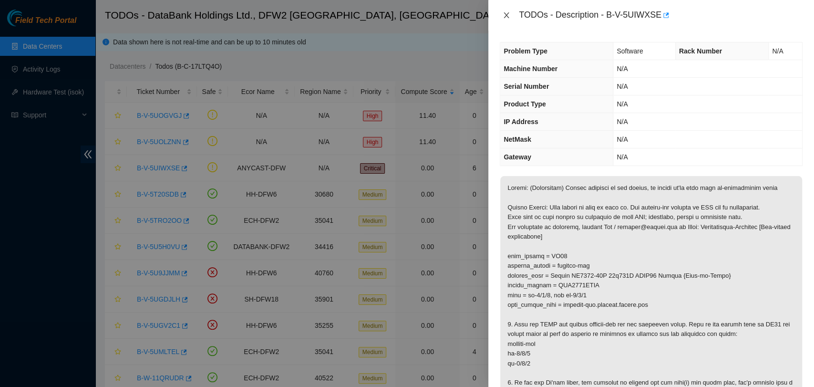  Describe the element at coordinates (521, 122) in the screenshot. I see `span: IP Address` at that location.